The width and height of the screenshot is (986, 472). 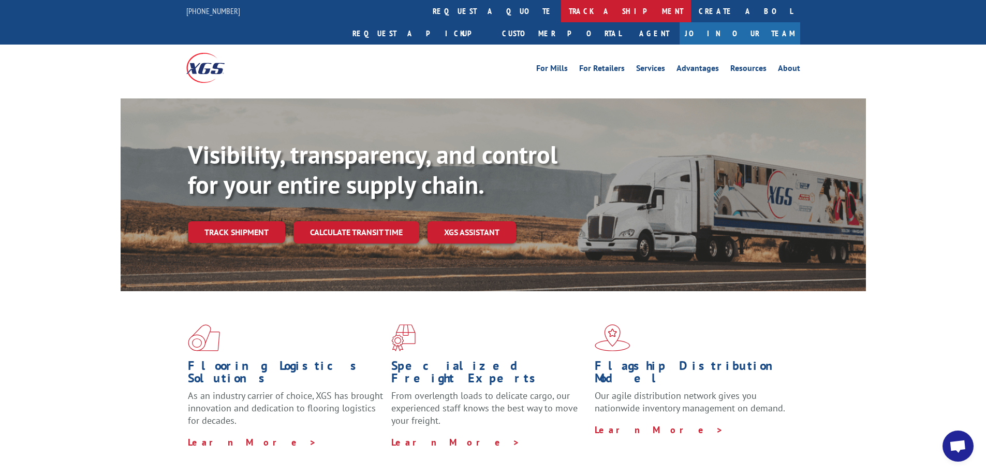 What do you see at coordinates (562, 33) in the screenshot?
I see `a: Customer Portal` at bounding box center [562, 33].